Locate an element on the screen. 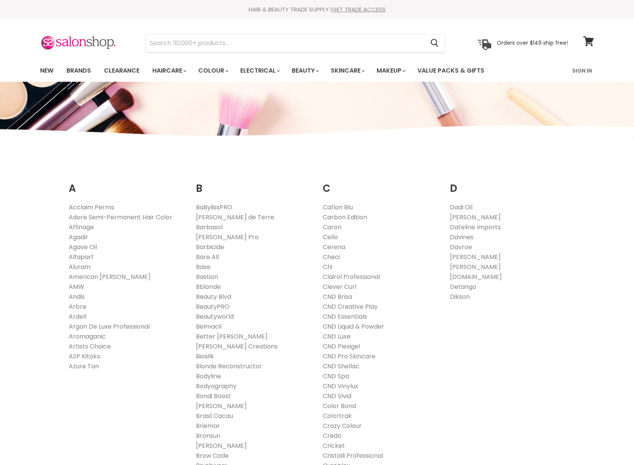  a: Arbre is located at coordinates (78, 306).